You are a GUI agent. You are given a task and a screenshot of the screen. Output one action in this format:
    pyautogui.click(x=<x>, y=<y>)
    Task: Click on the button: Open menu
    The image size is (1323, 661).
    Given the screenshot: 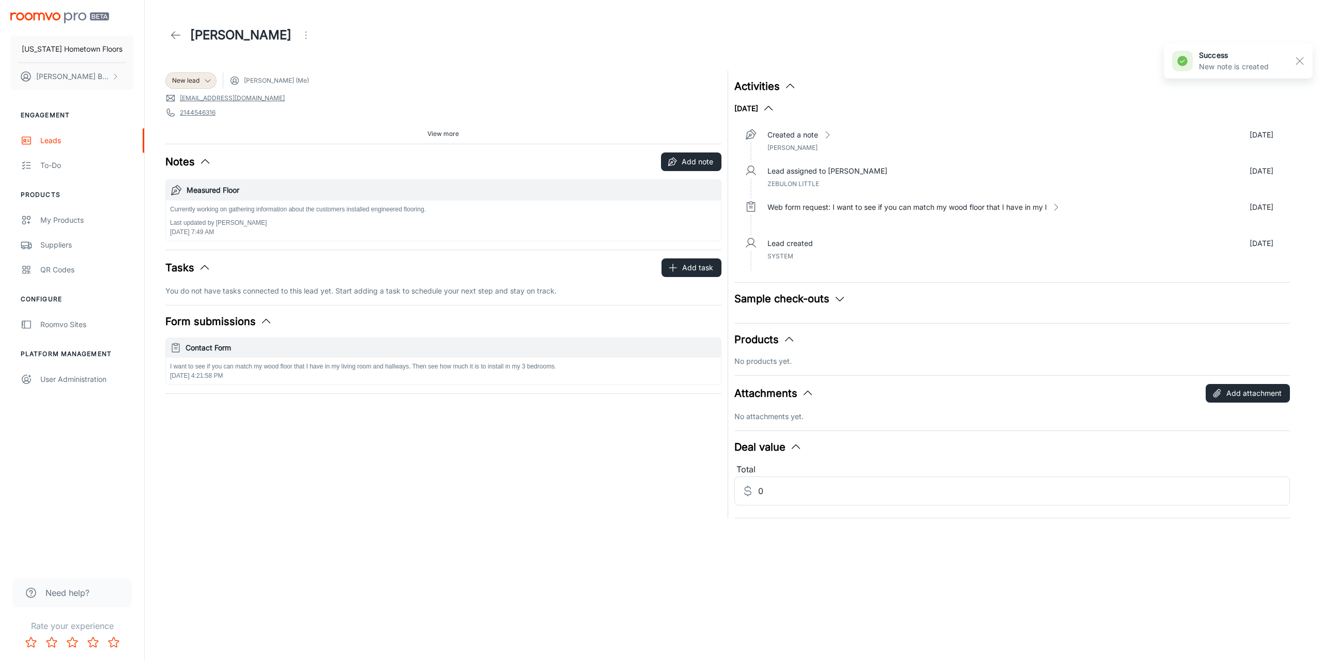 What is the action you would take?
    pyautogui.click(x=306, y=35)
    